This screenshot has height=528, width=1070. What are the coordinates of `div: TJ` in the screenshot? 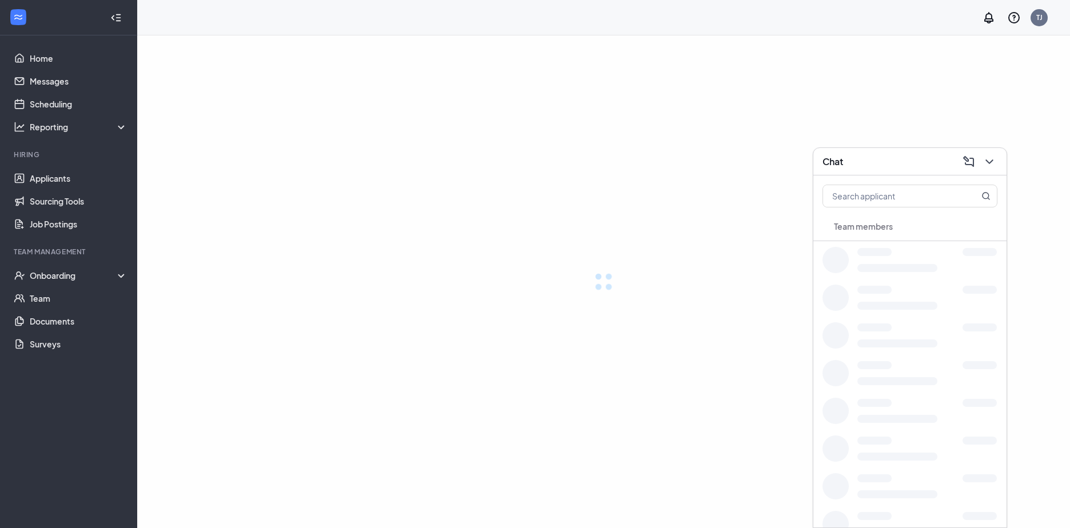 It's located at (1039, 17).